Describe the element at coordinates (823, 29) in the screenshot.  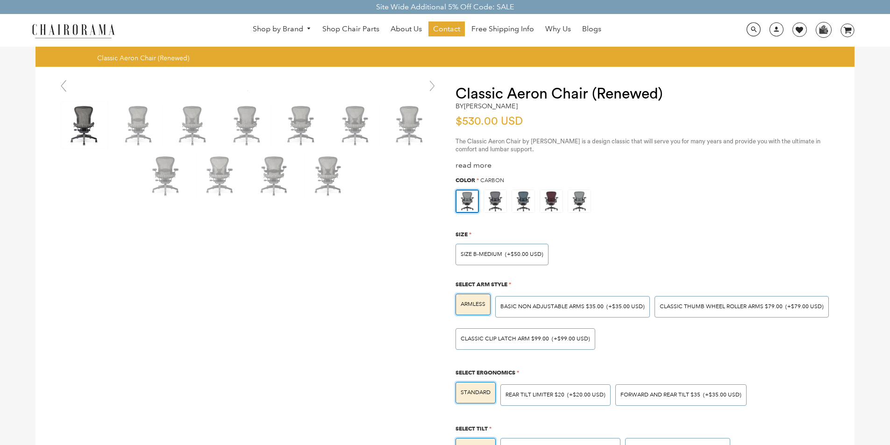
I see `img: WhatsApp_Image_2024-07-12_at_16.23.01.webp` at that location.